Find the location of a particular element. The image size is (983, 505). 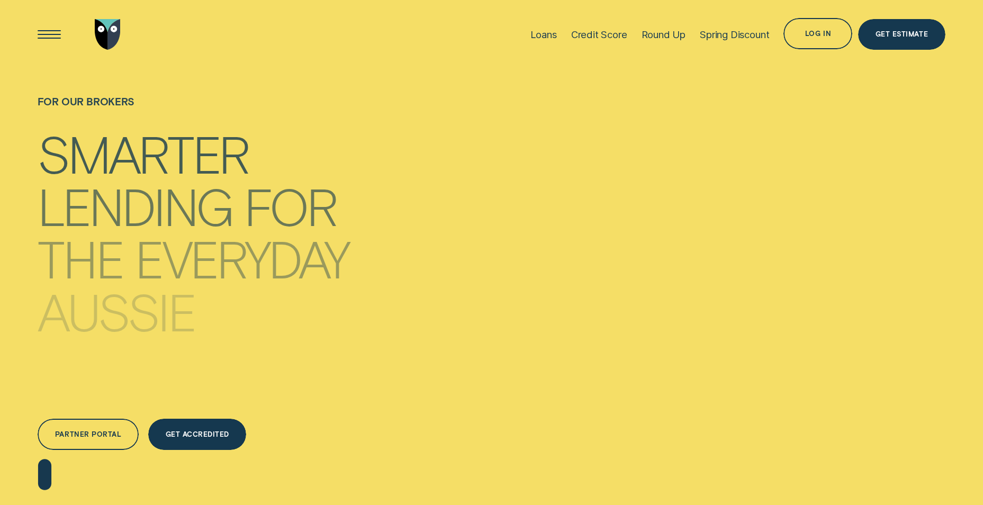

div: the is located at coordinates (80, 258).